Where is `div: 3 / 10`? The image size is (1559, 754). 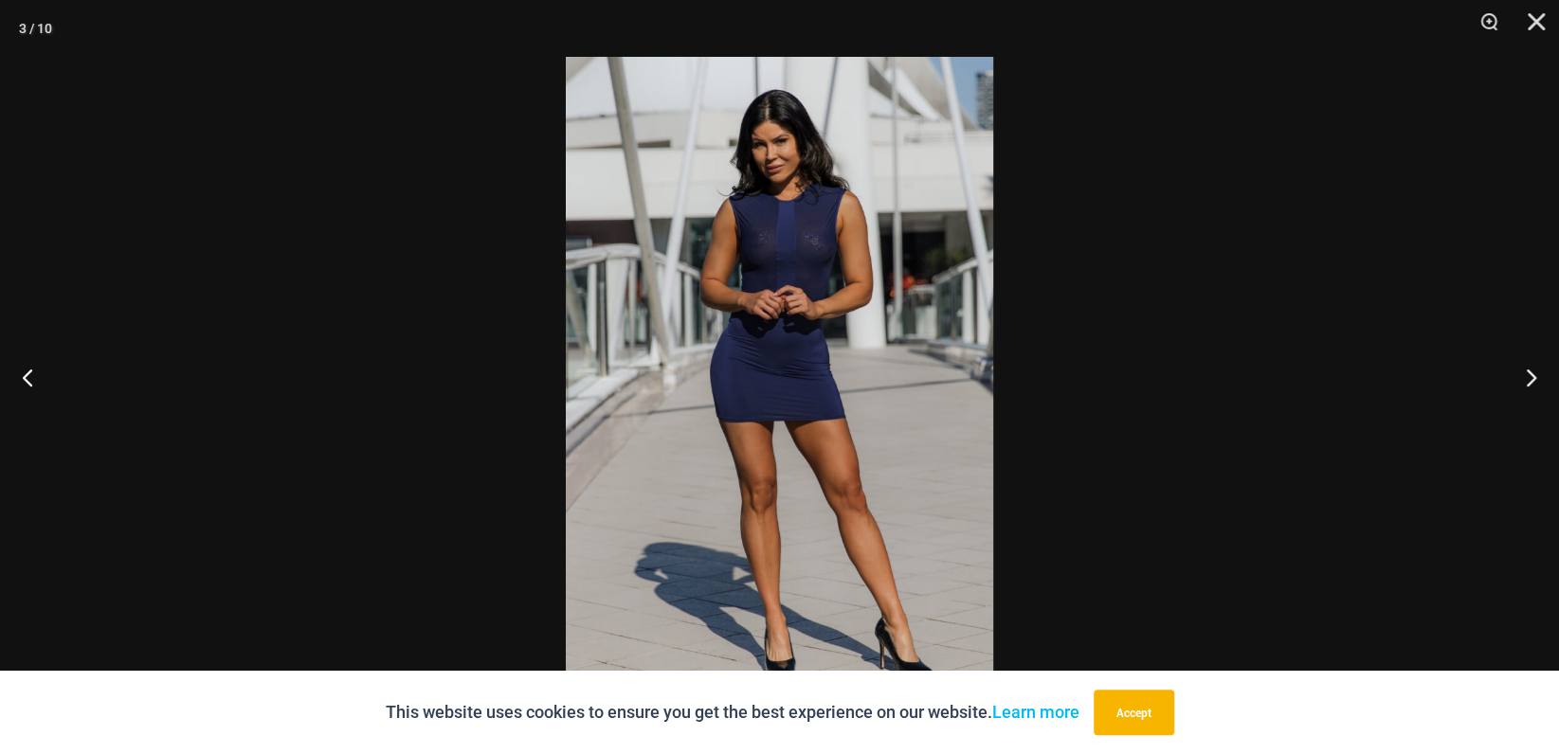
div: 3 / 10 is located at coordinates (35, 28).